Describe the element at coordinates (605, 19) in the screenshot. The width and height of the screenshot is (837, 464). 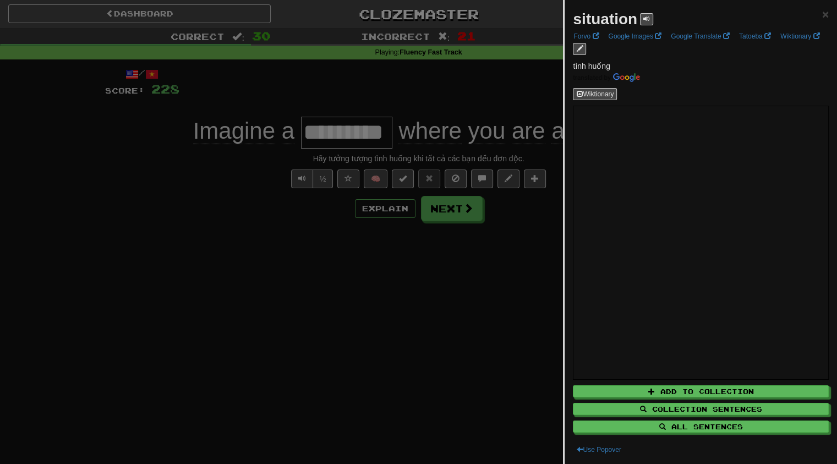
I see `strong: situation` at that location.